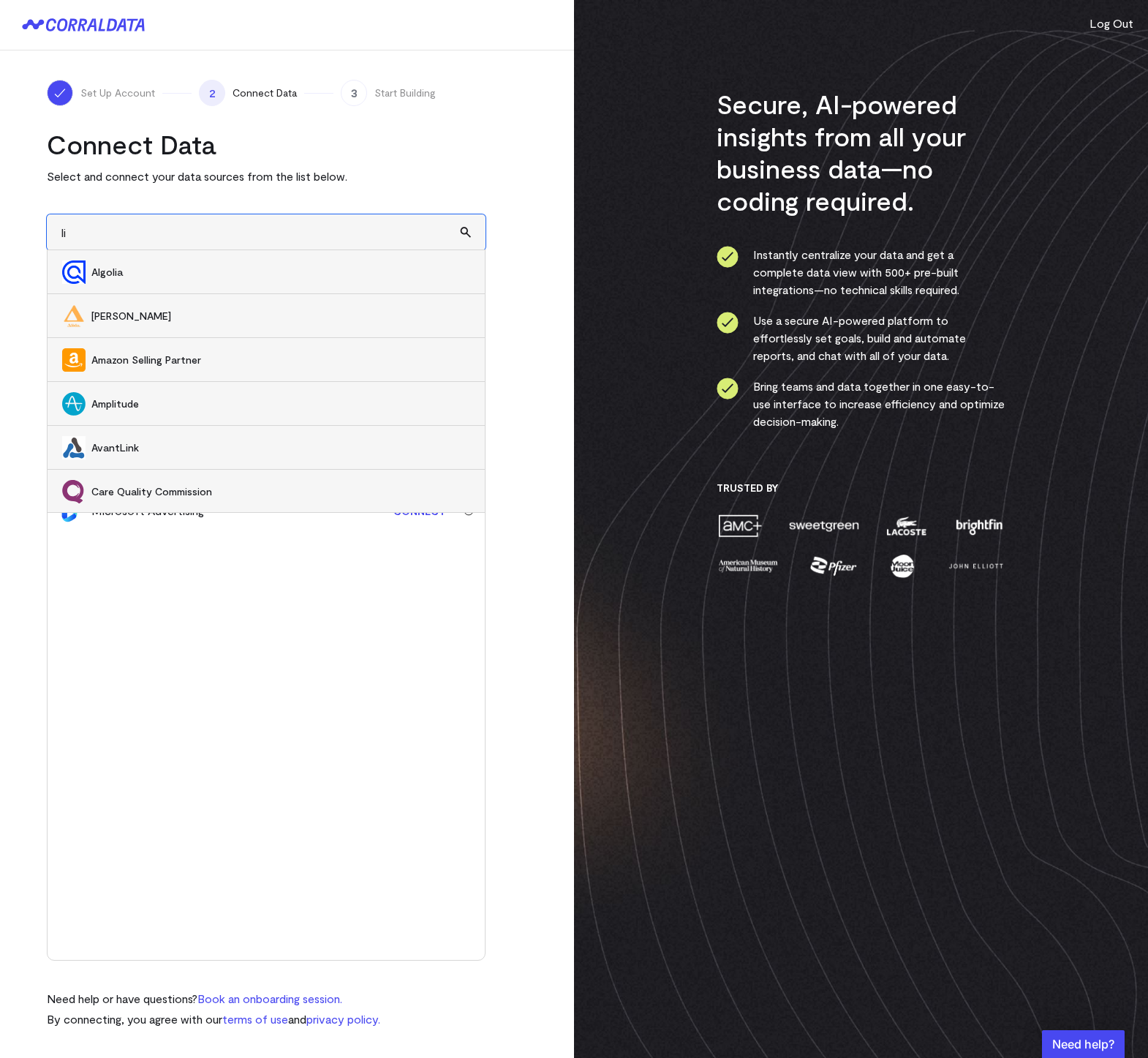 The width and height of the screenshot is (1148, 1058). Describe the element at coordinates (266, 144) in the screenshot. I see `h2: Connect Data` at that location.